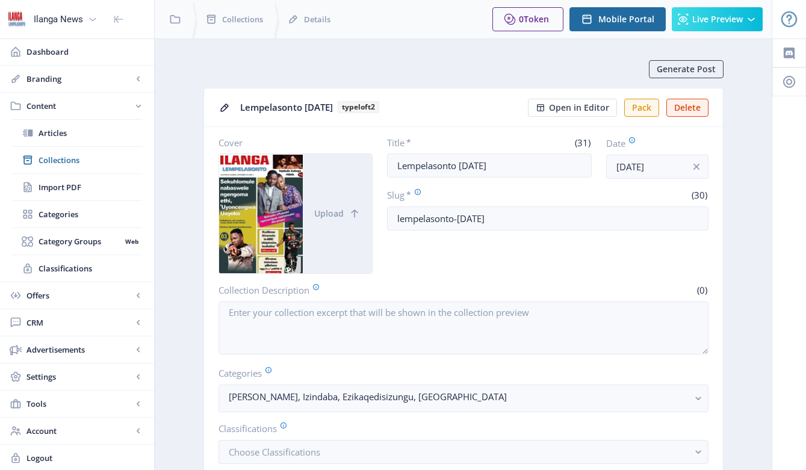 The image size is (806, 470). What do you see at coordinates (696, 167) in the screenshot?
I see `button: info` at bounding box center [696, 167].